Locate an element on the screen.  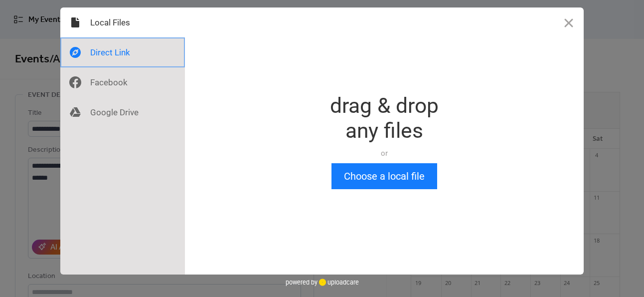
div: powered by is located at coordinates (322, 282).